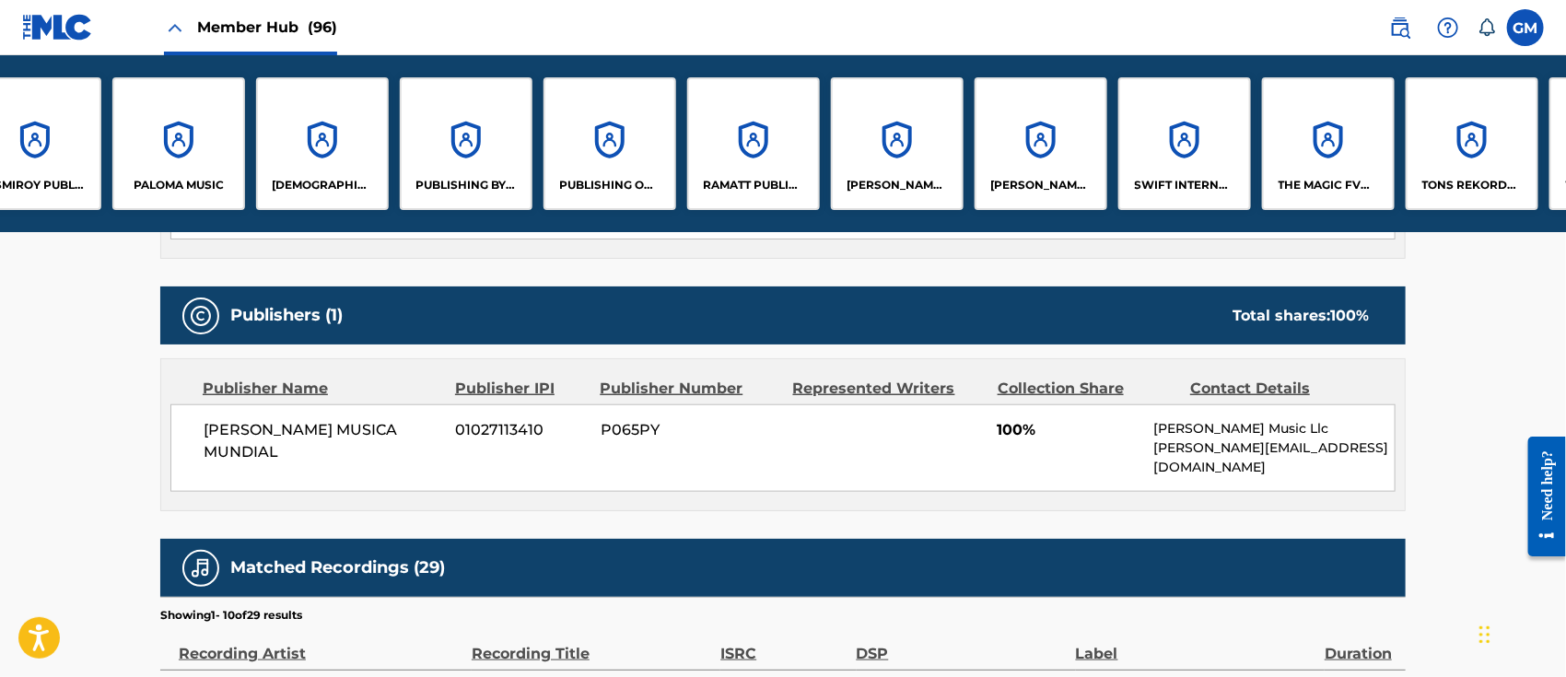  I want to click on img: MLC Logo, so click(57, 27).